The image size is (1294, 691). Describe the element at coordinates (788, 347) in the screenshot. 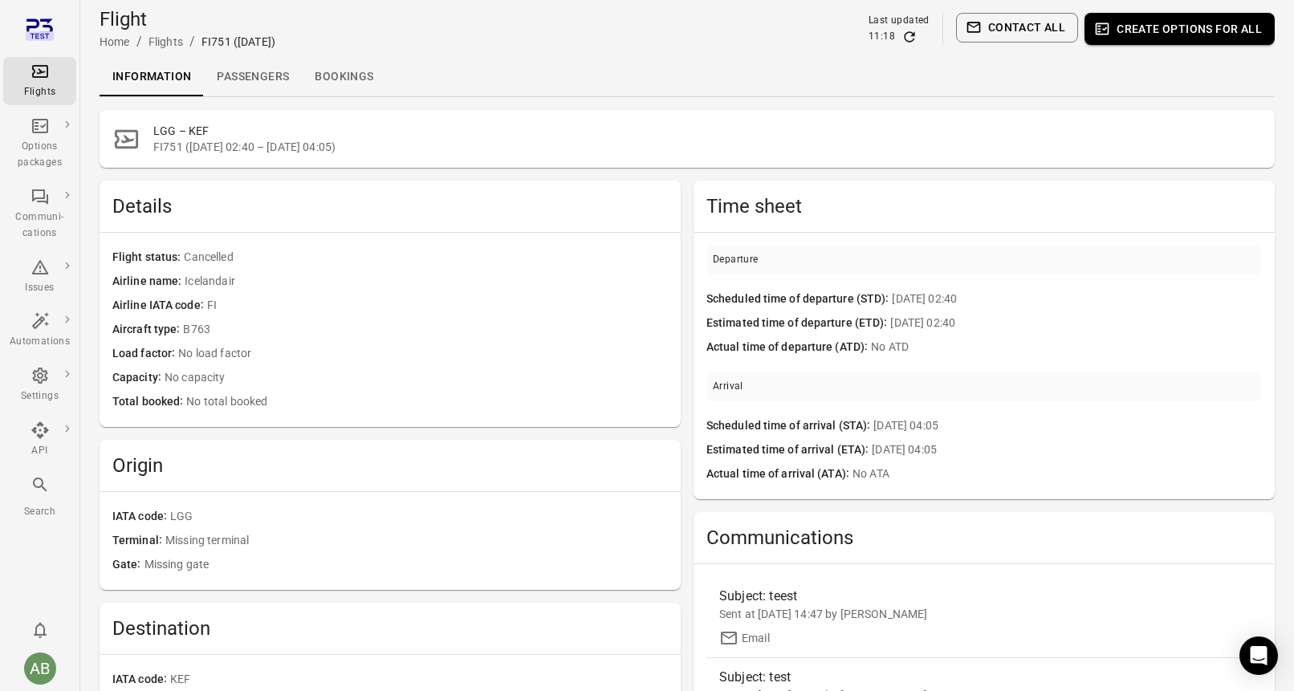

I see `span: Actual time of departure (ATD)` at that location.